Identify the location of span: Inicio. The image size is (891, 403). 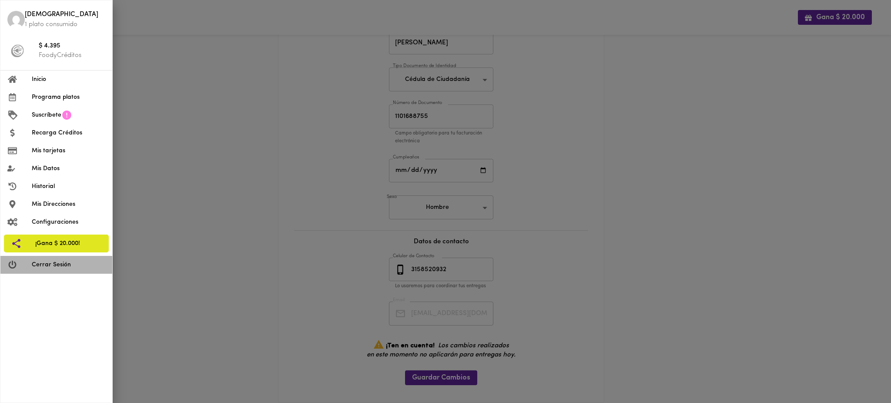
(68, 79).